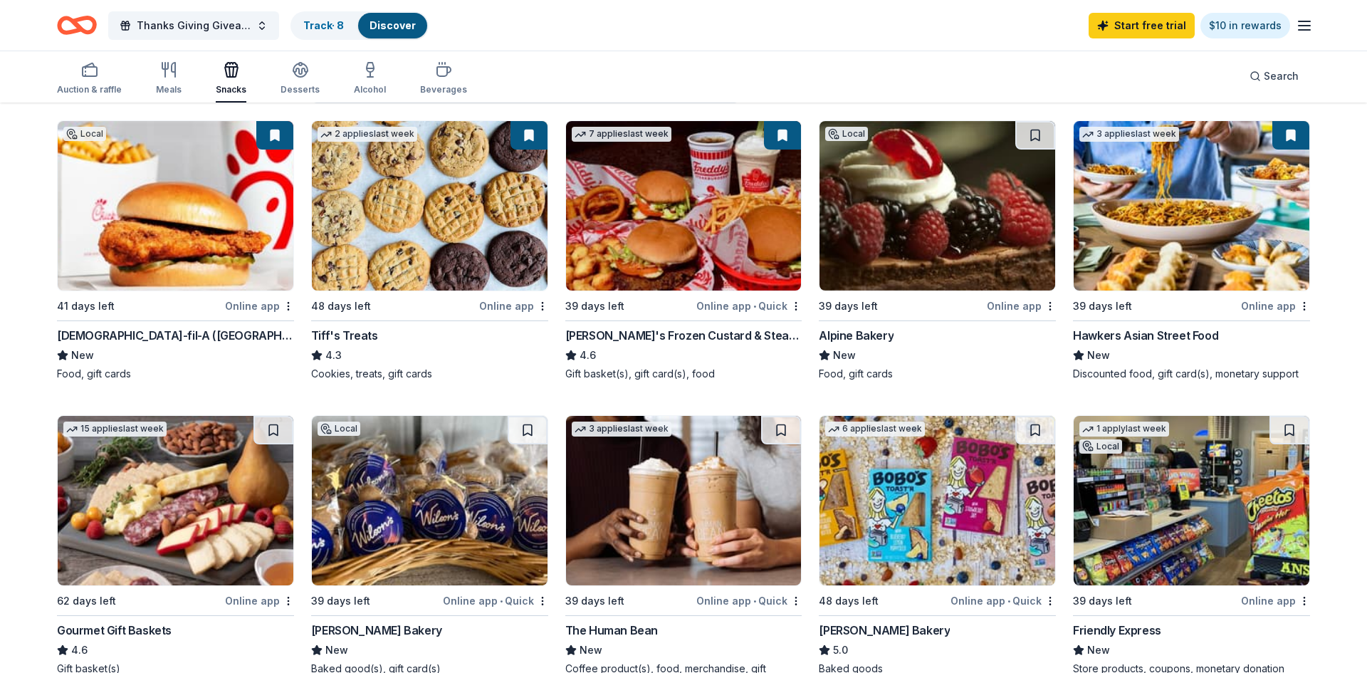  What do you see at coordinates (169, 90) in the screenshot?
I see `div: Meals` at bounding box center [169, 90].